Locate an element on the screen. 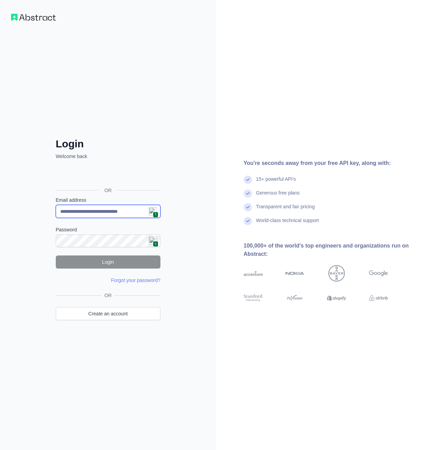  img: shopify is located at coordinates (336, 298).